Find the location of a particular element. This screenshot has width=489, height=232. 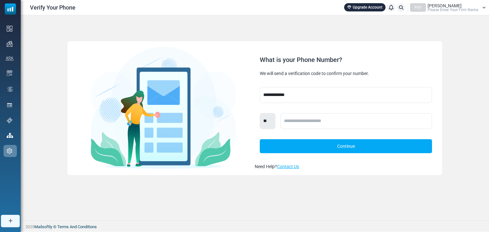

img: mailsoftly_icon_blue_white.svg is located at coordinates (10, 9).